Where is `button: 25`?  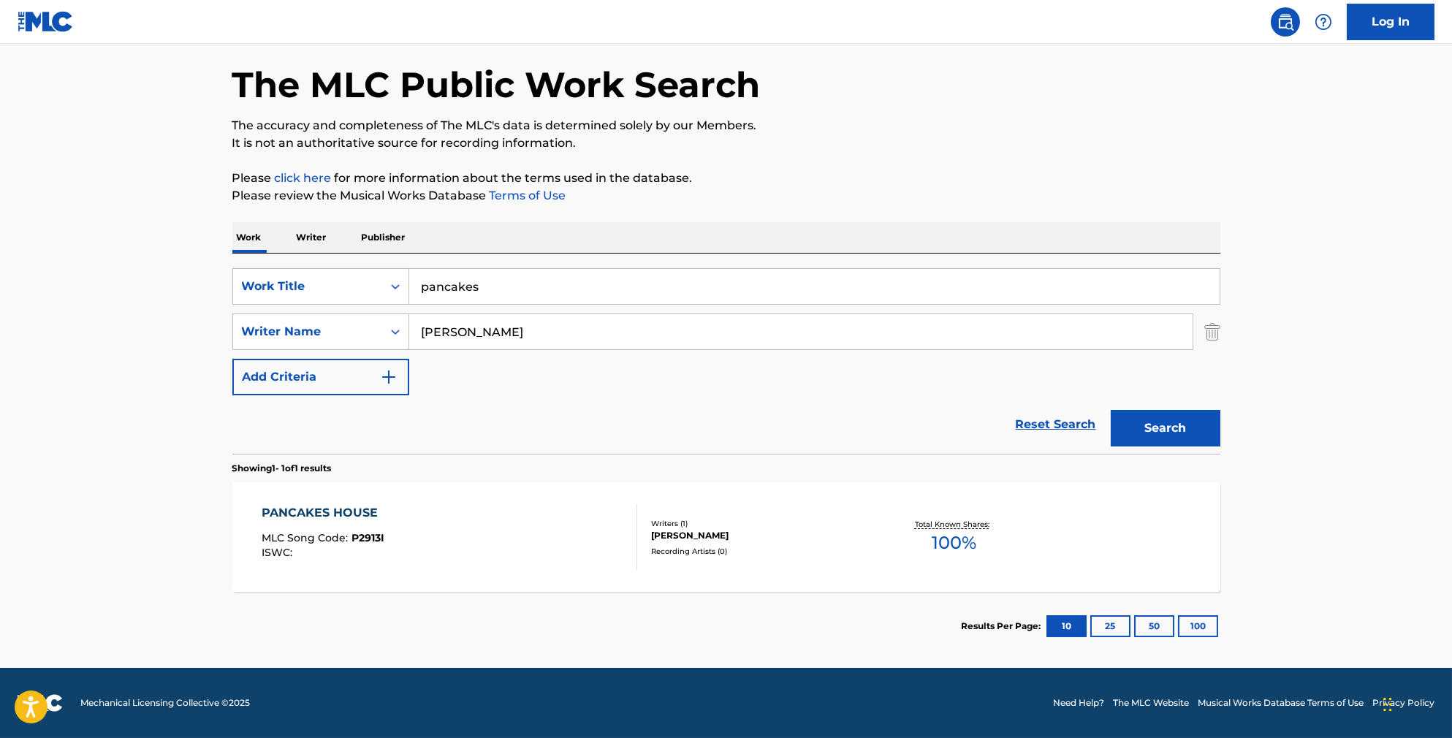
button: 25 is located at coordinates (1110, 626).